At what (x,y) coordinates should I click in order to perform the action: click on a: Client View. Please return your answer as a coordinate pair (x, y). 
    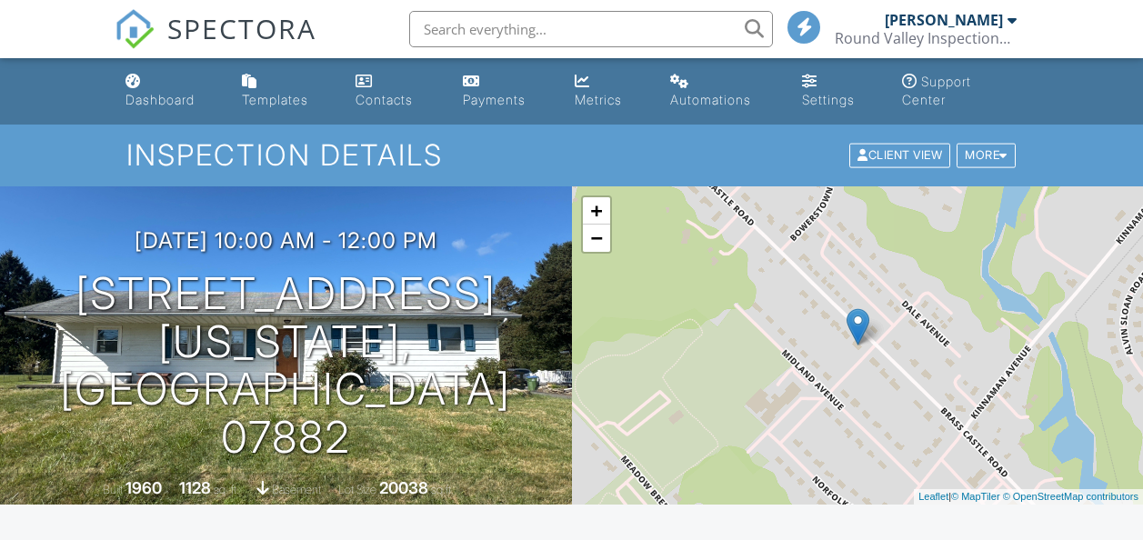
    Looking at the image, I should click on (901, 154).